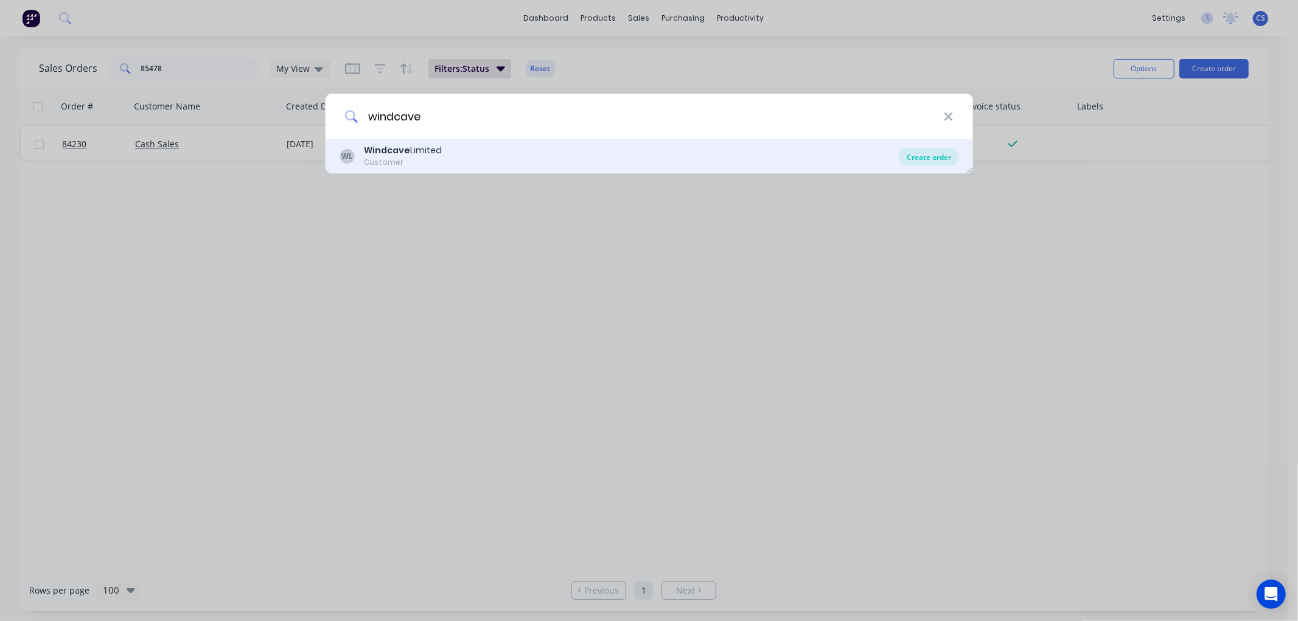 The image size is (1298, 621). What do you see at coordinates (650, 116) in the screenshot?
I see `input: Enter a customer name to create a new order...` at bounding box center [650, 116].